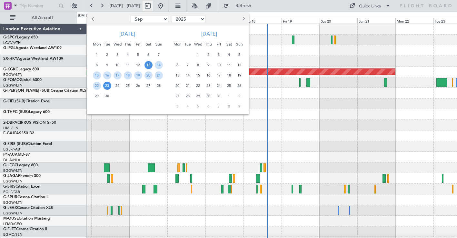  What do you see at coordinates (239, 54) in the screenshot?
I see `div: 5-10-2025` at bounding box center [239, 54].